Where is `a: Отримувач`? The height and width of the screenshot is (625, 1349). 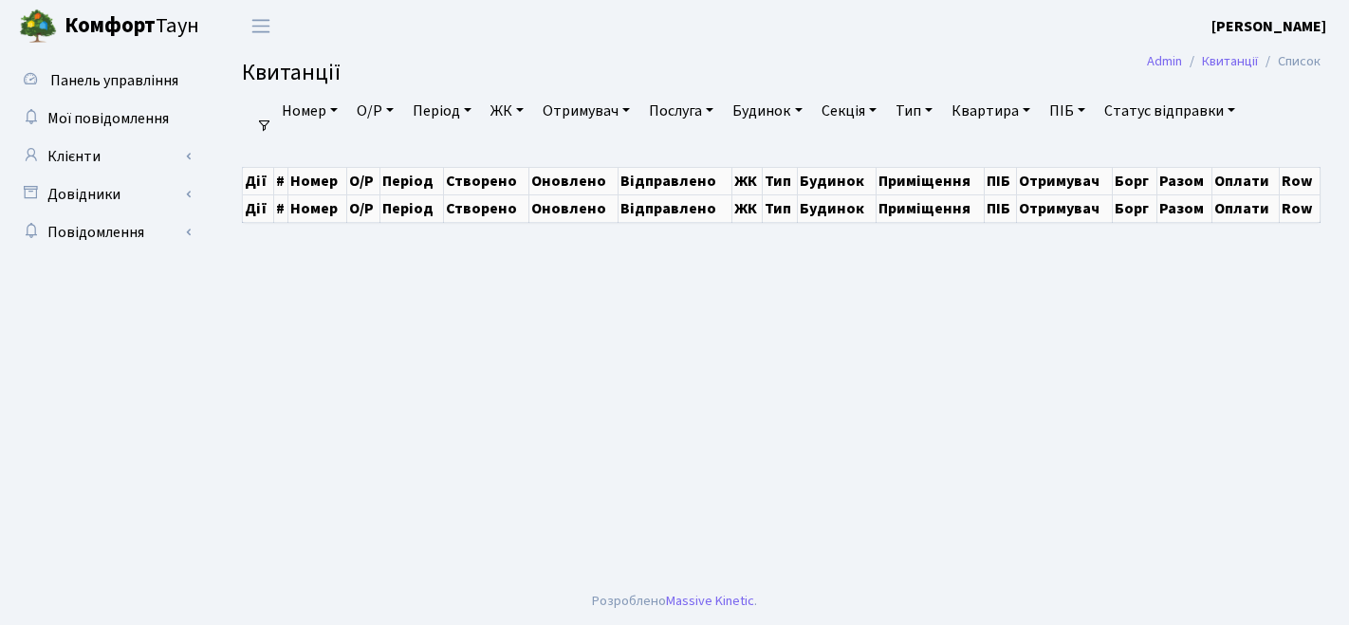 a: Отримувач is located at coordinates (586, 111).